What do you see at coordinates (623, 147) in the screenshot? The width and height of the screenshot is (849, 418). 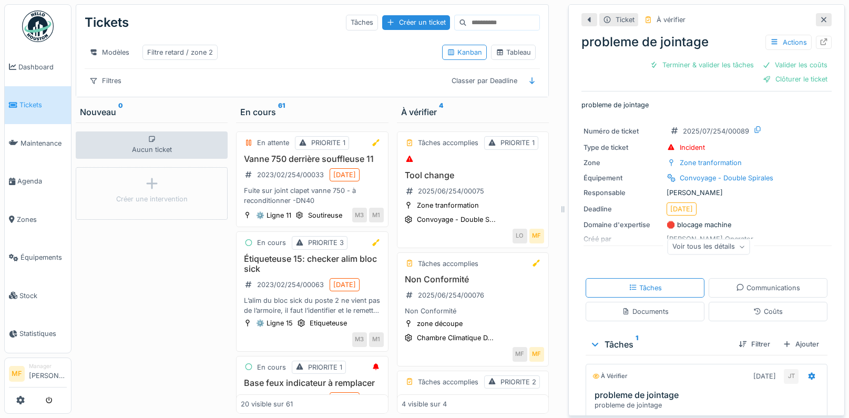 I see `div: Type de ticket` at bounding box center [623, 147].